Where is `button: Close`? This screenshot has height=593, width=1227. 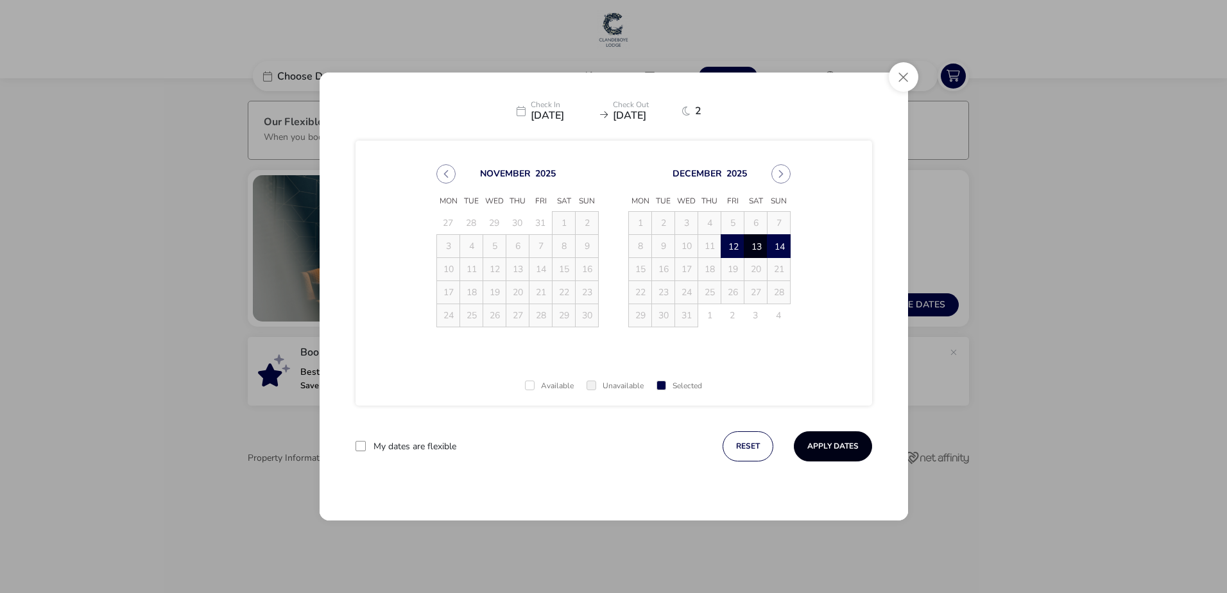
button: Close is located at coordinates (903, 77).